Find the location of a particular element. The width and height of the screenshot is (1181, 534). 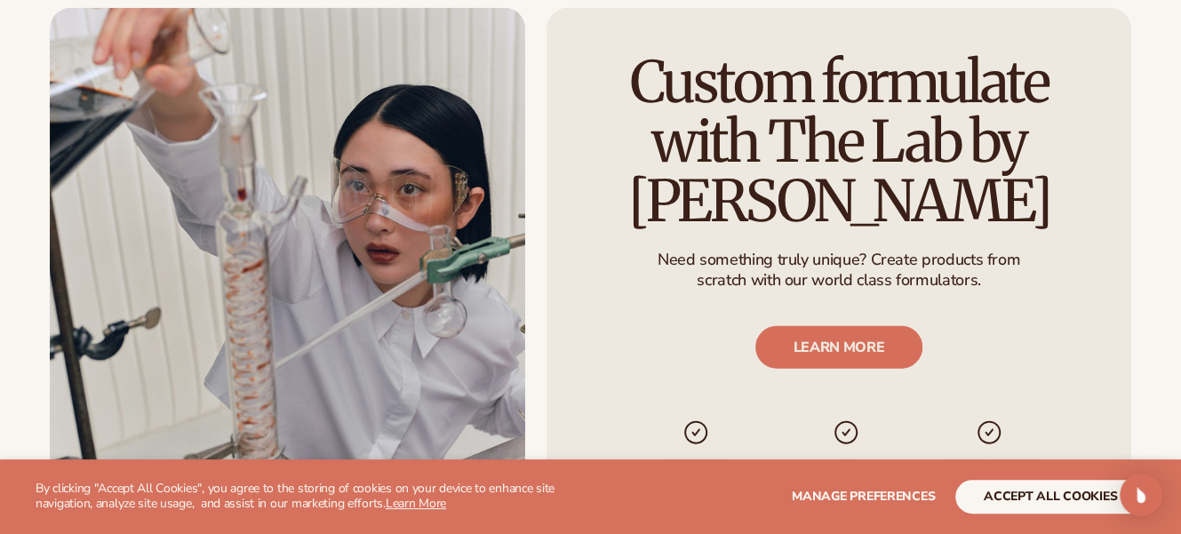

a: LEARN MORE is located at coordinates (839, 347).